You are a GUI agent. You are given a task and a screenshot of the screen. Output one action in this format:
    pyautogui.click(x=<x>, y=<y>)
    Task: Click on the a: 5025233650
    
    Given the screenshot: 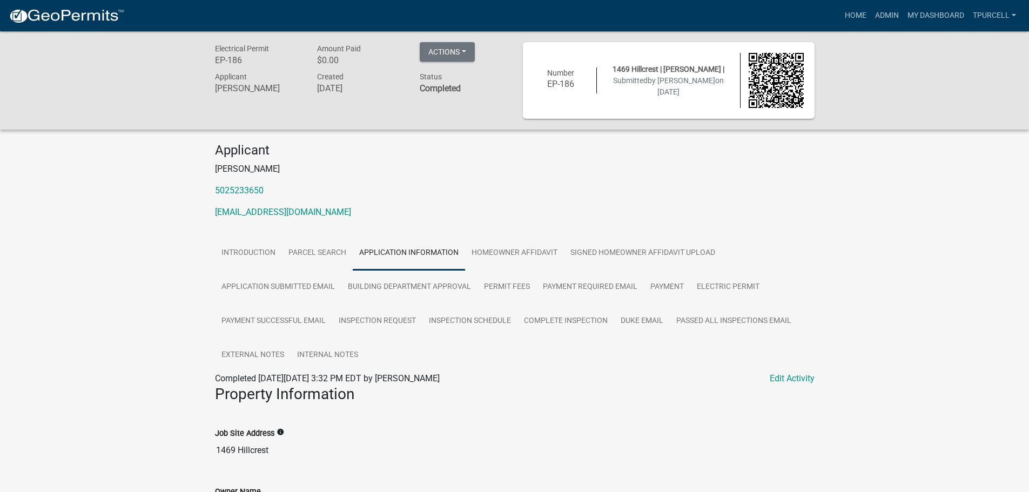 What is the action you would take?
    pyautogui.click(x=239, y=190)
    